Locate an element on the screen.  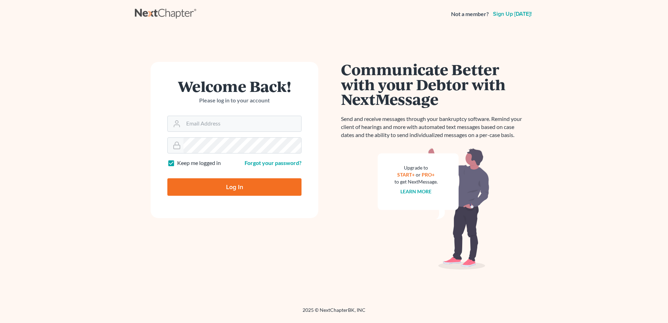
input: Email Address is located at coordinates (242, 124).